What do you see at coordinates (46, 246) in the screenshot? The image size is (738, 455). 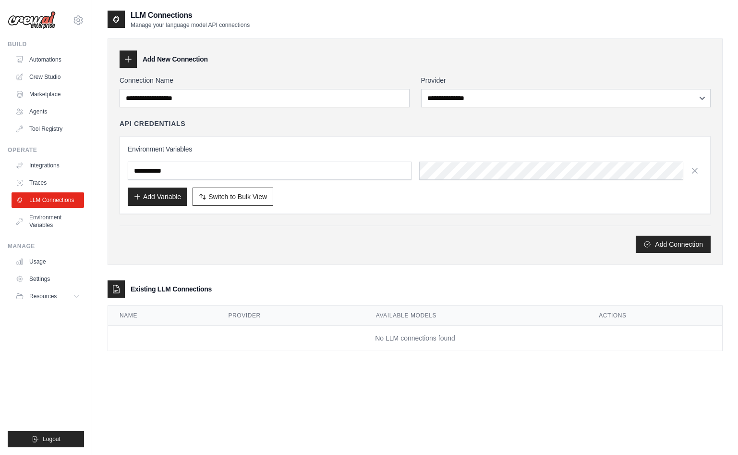 I see `div: Manage` at bounding box center [46, 246].